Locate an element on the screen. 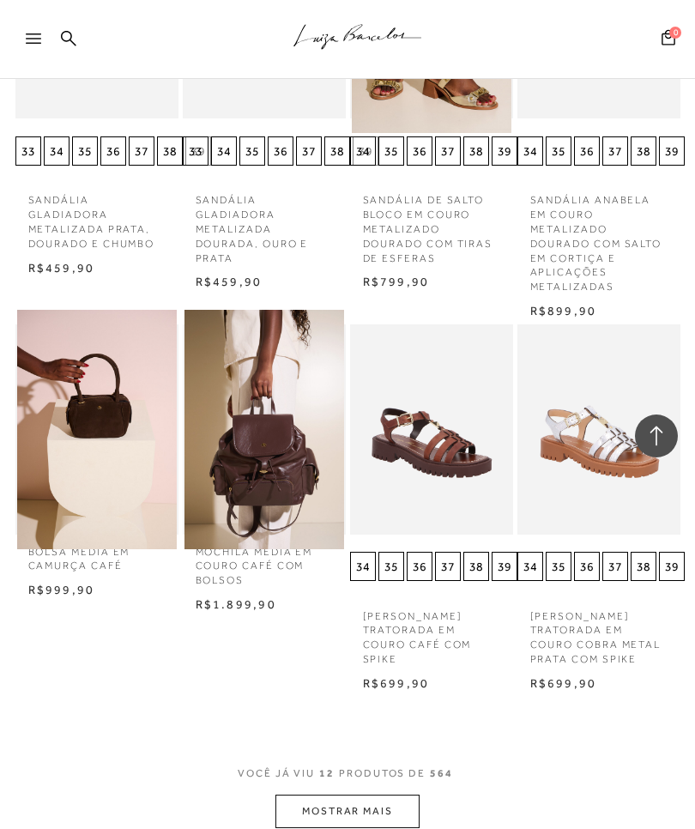 This screenshot has width=695, height=829. a: BOLSA MÉDIA EM CAMURÇA CAFÉ is located at coordinates (97, 554).